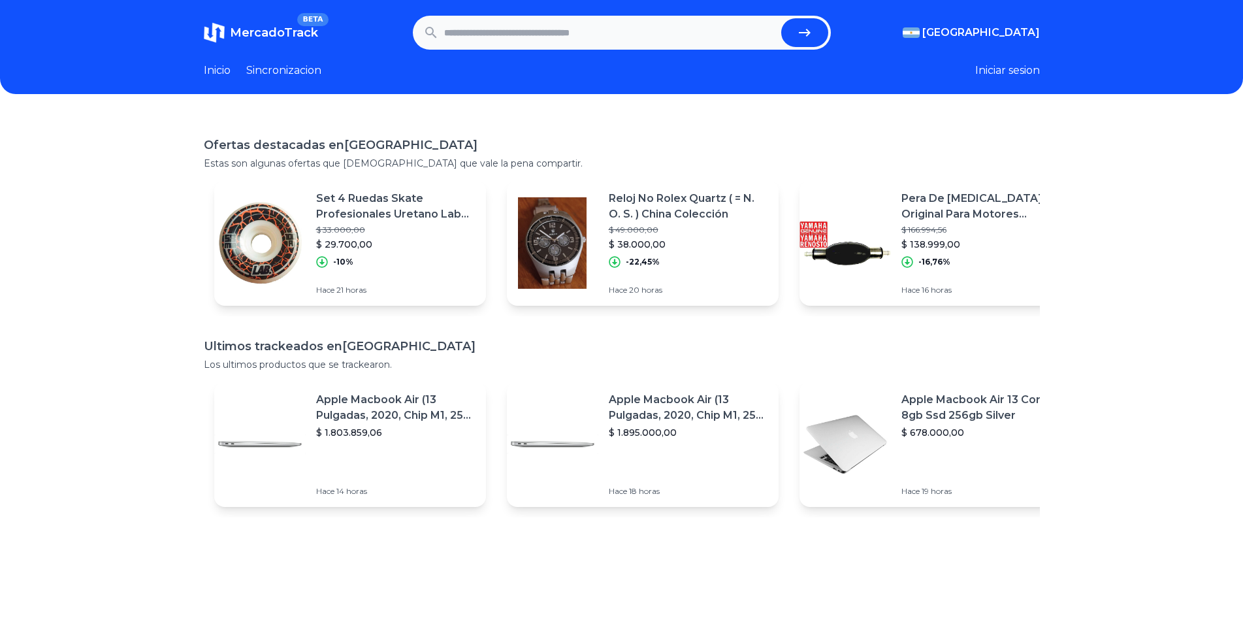 This screenshot has height=622, width=1243. Describe the element at coordinates (1007, 71) in the screenshot. I see `button: Iniciar sesion` at that location.